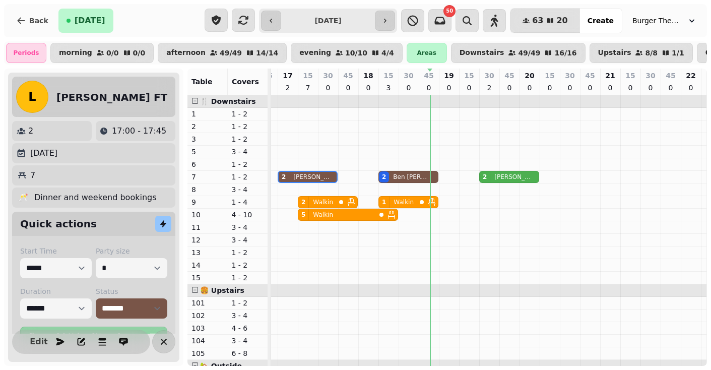 This screenshot has height=370, width=711. I want to click on p: afternoon, so click(186, 53).